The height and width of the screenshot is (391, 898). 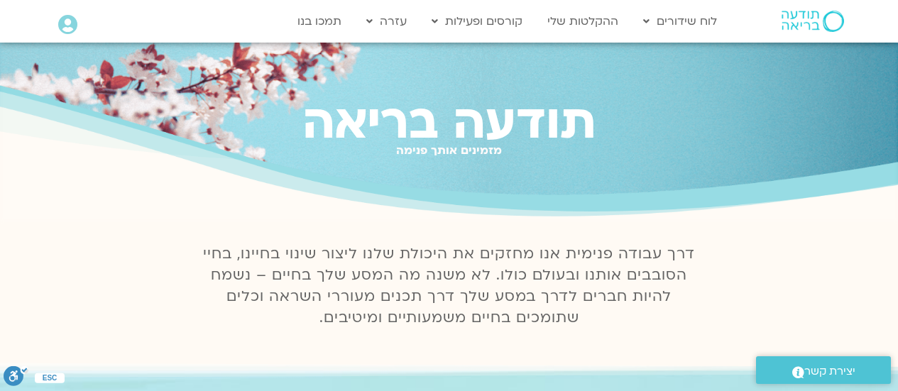 What do you see at coordinates (829, 371) in the screenshot?
I see `span: יצירת קשר` at bounding box center [829, 371].